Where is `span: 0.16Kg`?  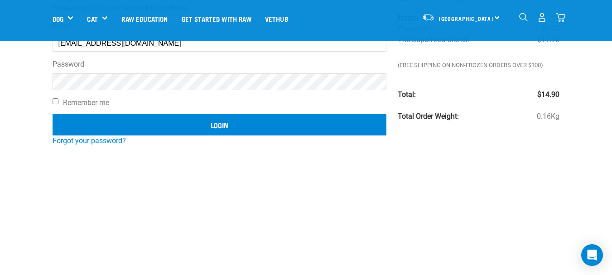
span: 0.16Kg is located at coordinates (548, 116).